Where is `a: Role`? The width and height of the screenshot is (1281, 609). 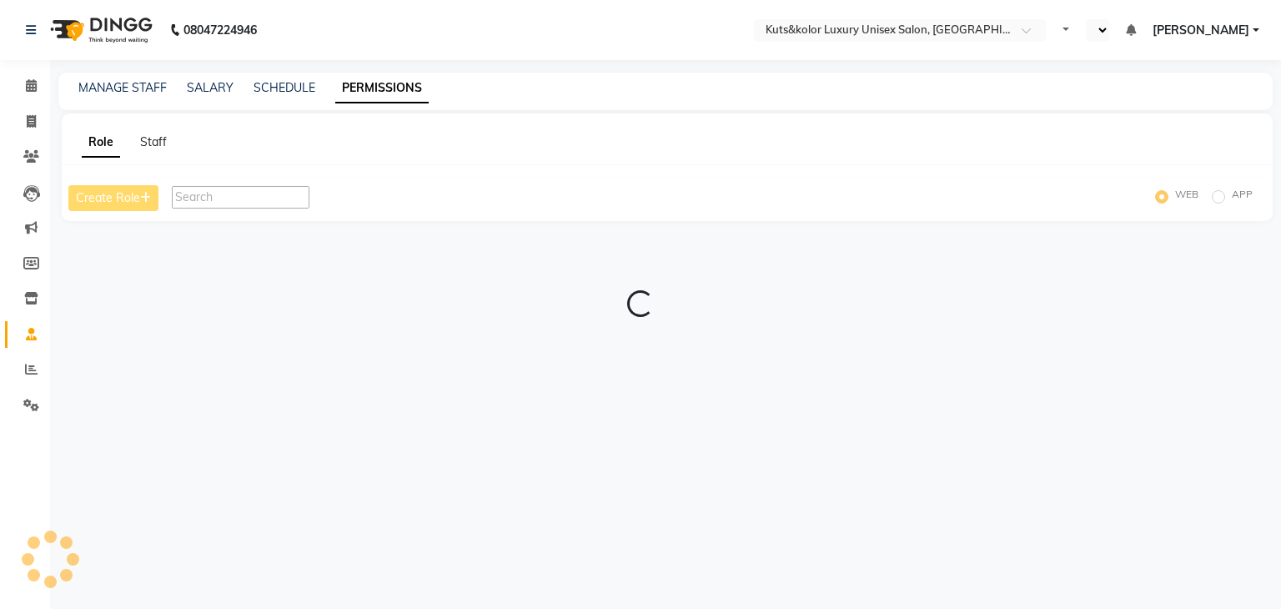
a: Role is located at coordinates (101, 143).